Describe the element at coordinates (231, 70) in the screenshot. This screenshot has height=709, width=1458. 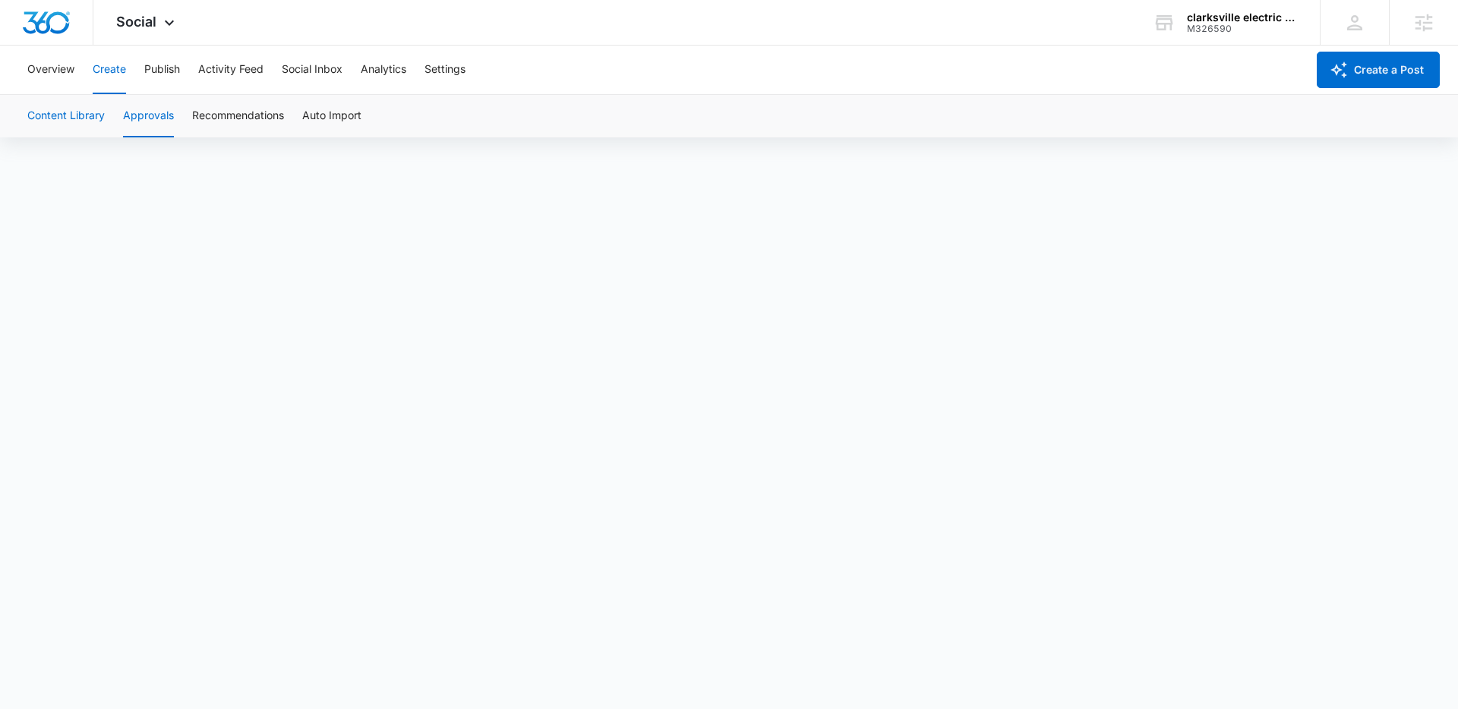
I see `button: Activity Feed` at that location.